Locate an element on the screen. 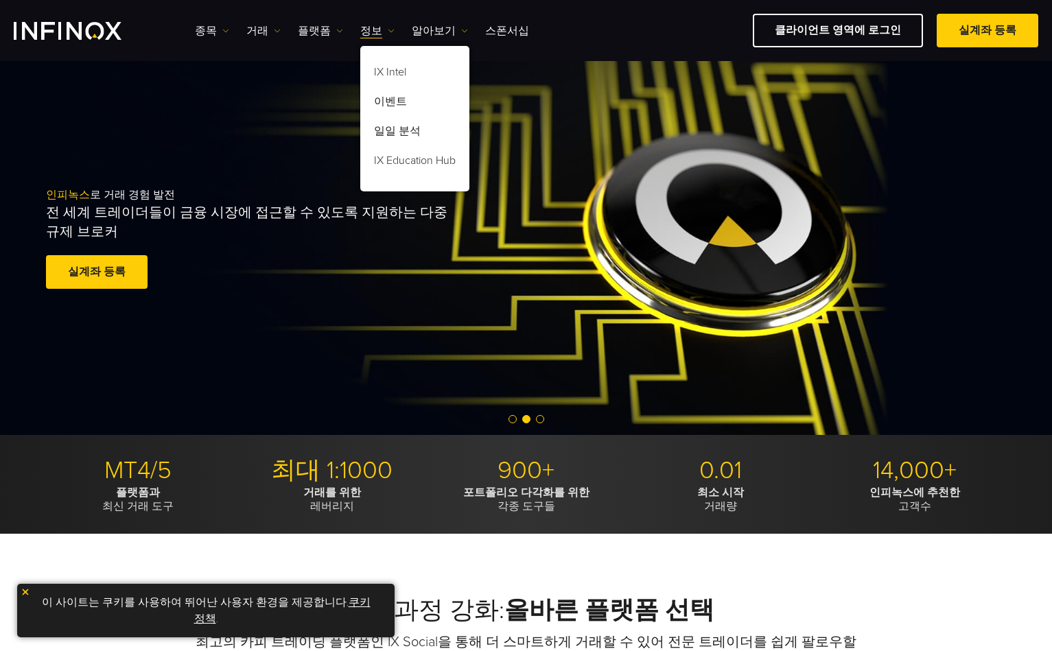 The height and width of the screenshot is (651, 1052). p: 각종 도구들 is located at coordinates (526, 499).